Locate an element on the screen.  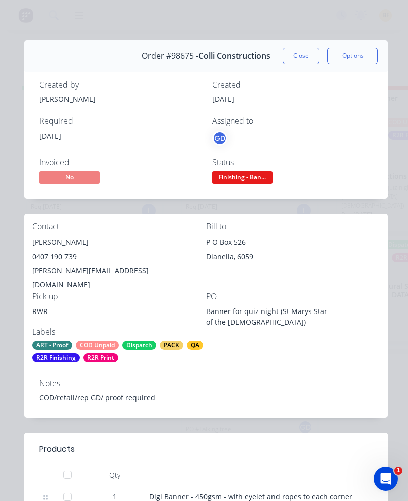
button: Finishing - Ban... is located at coordinates (242, 179).